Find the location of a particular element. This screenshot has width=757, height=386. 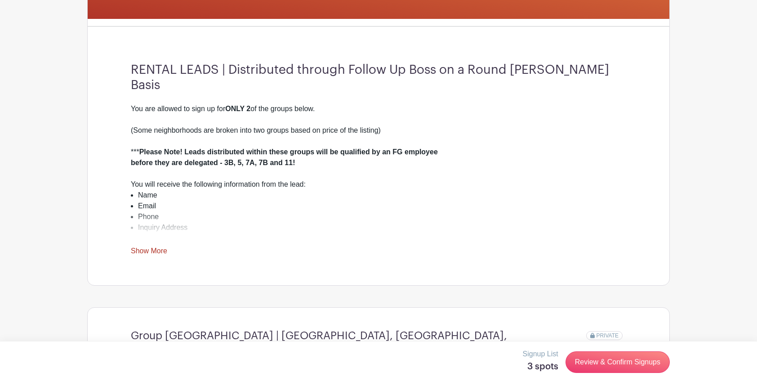

p: Signup List is located at coordinates (540, 354).